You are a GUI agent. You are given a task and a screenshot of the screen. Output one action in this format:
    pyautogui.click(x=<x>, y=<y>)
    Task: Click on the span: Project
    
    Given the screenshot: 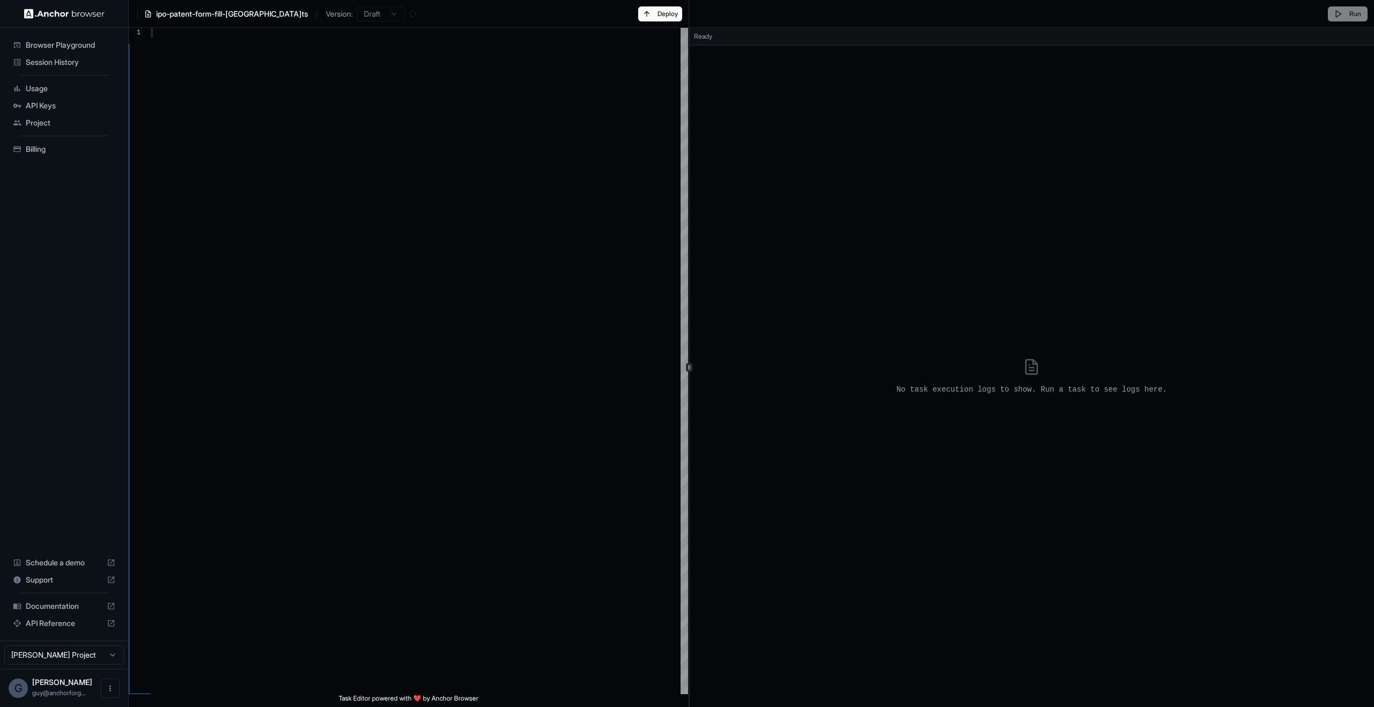 What is the action you would take?
    pyautogui.click(x=70, y=123)
    